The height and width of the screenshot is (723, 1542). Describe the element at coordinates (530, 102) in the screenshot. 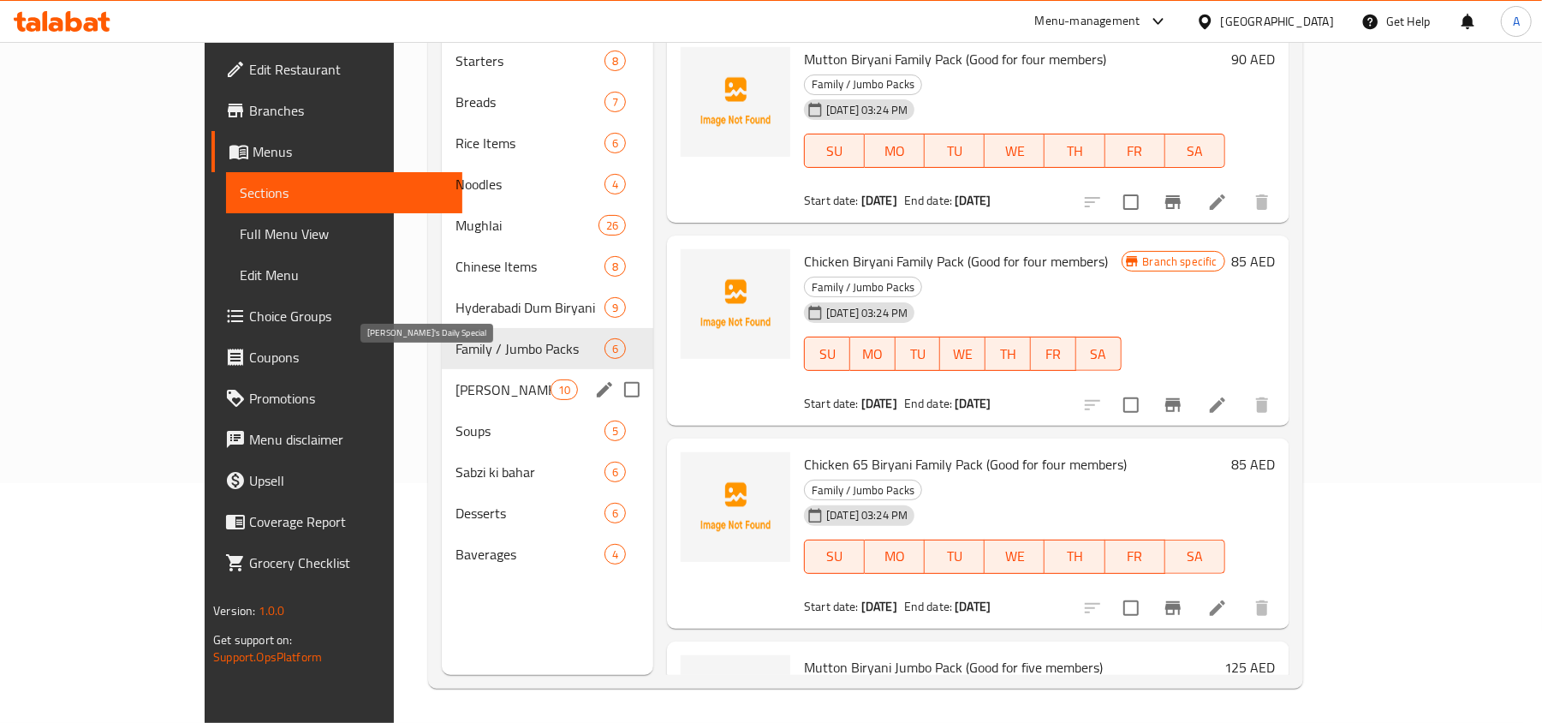

I see `span: Breads` at that location.